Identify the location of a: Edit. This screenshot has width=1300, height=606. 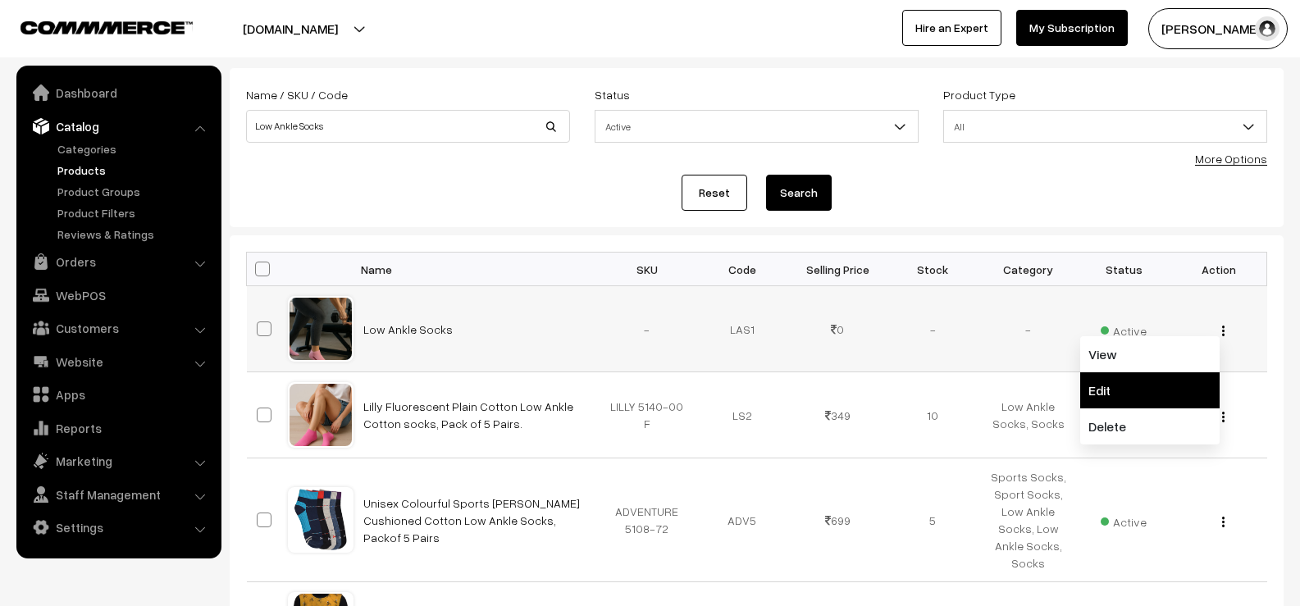
(1150, 391).